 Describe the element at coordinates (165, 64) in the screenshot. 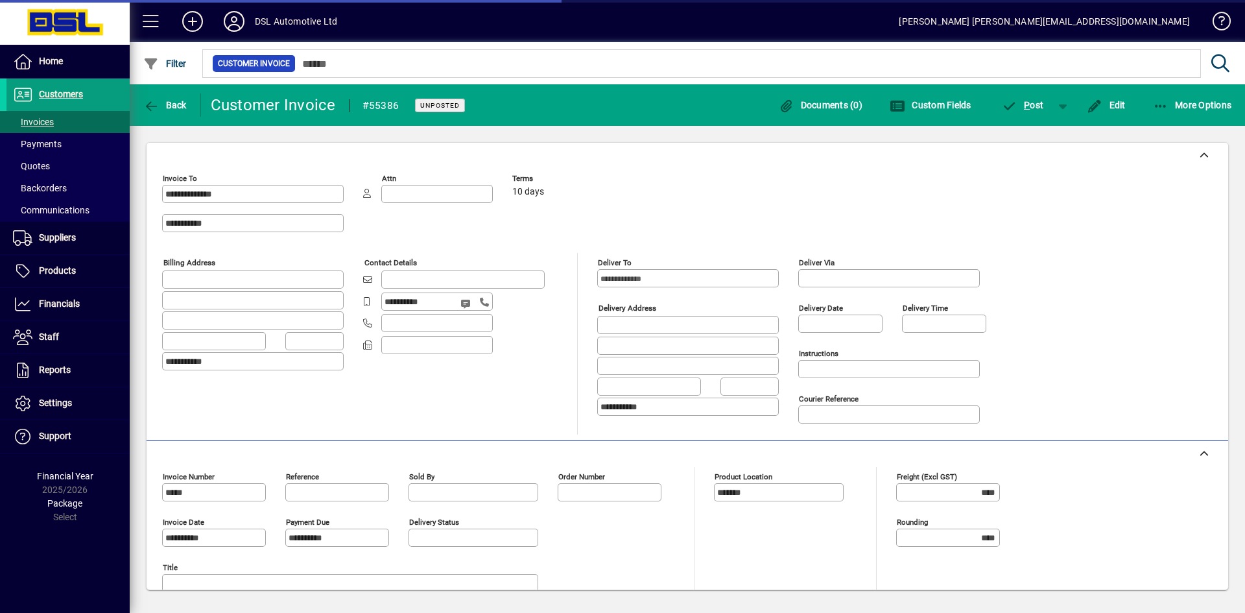

I see `button: Filter` at that location.